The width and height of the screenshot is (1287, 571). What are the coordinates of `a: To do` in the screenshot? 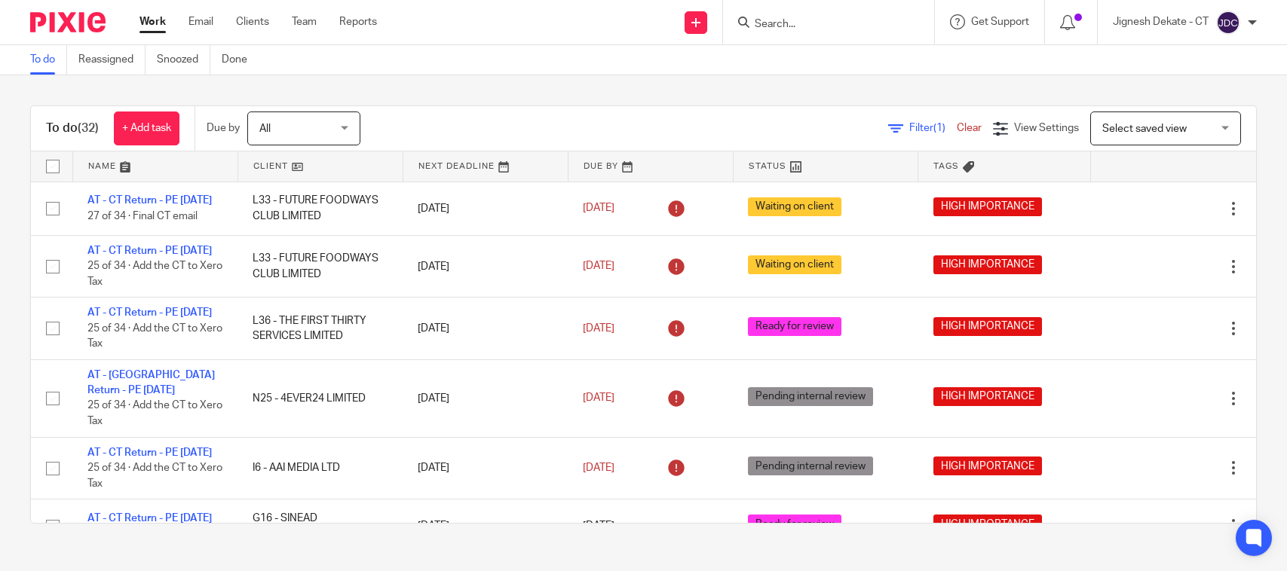 It's located at (48, 60).